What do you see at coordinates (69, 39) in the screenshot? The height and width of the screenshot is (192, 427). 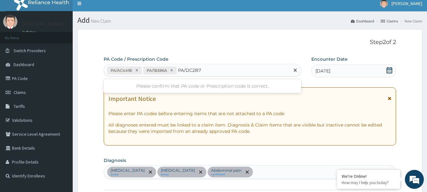 I see `div: Chat with us now` at bounding box center [69, 39].